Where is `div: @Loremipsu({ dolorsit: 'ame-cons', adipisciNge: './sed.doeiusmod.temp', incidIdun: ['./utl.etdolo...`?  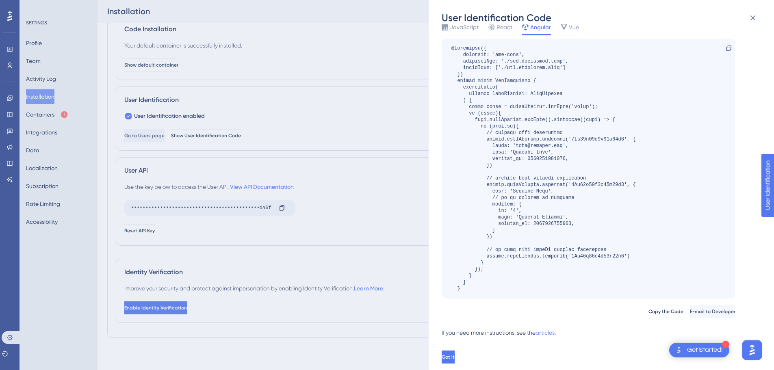 div: @Loremipsu({ dolorsit: 'ame-cons', adipisciNge: './sed.doeiusmod.temp', incidIdun: ['./utl.etdolo... is located at coordinates (544, 169).